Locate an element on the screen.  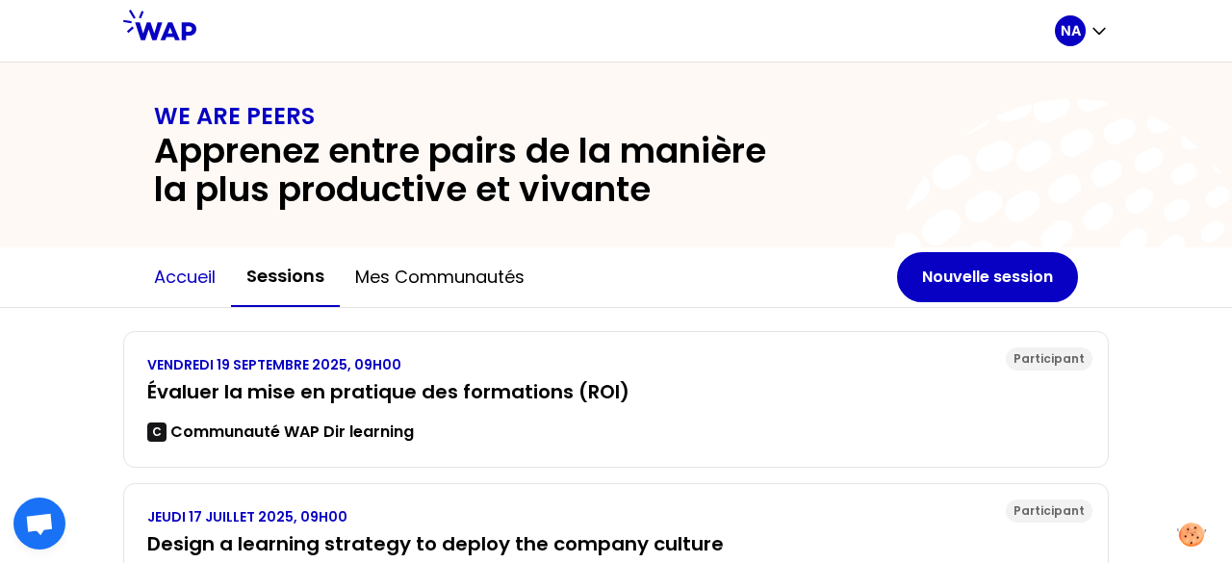
p: C is located at coordinates (157, 432).